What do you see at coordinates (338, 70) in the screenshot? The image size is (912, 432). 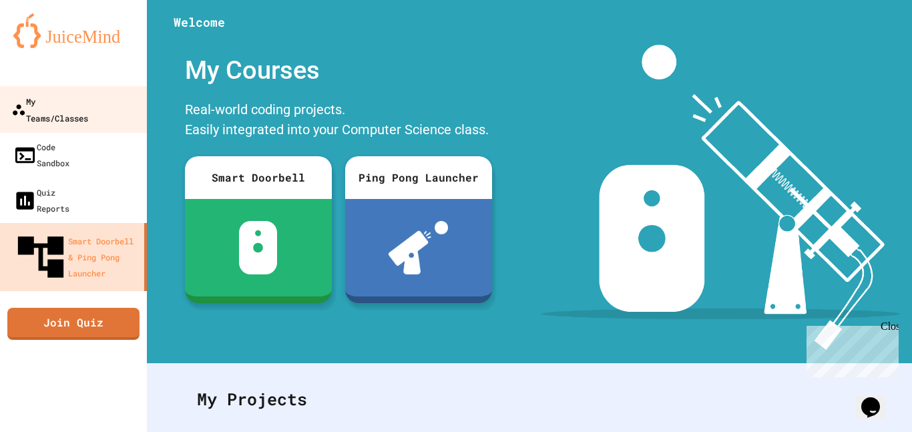 I see `div: My Courses` at bounding box center [338, 70].